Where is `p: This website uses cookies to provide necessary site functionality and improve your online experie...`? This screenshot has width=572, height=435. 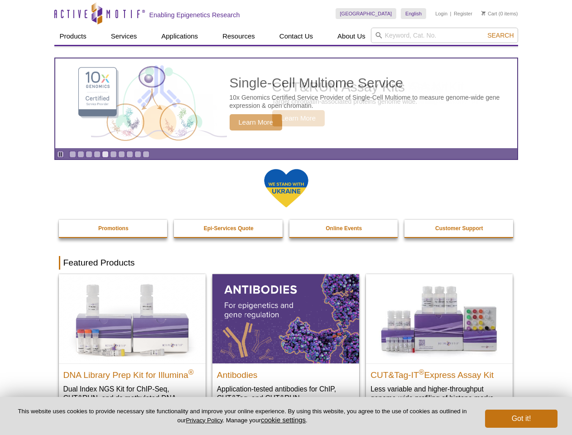
p: This website uses cookies to provide necessary site functionality and improve your online experie... is located at coordinates (242, 416).